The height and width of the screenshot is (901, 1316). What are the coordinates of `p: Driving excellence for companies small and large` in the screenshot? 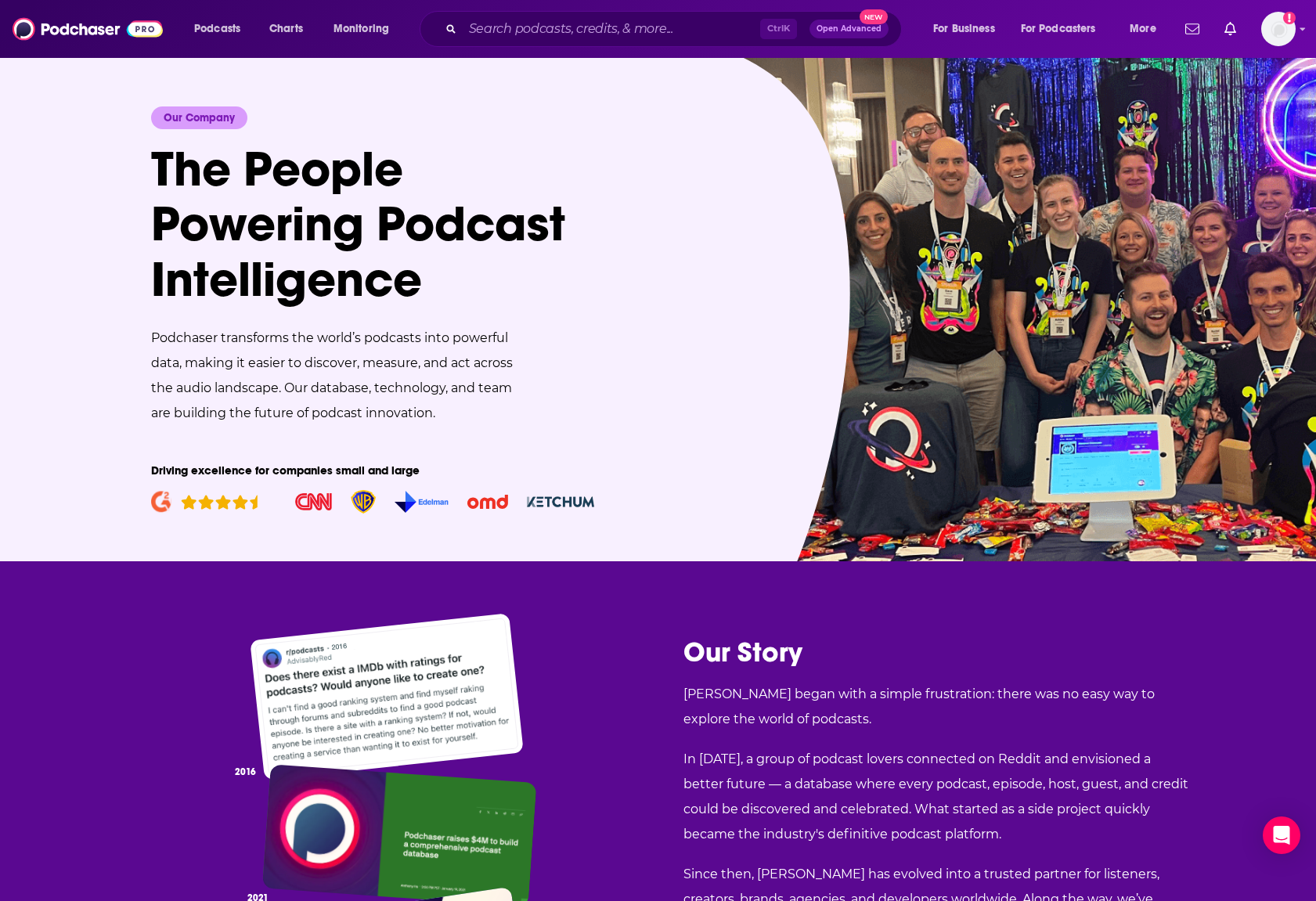 It's located at (380, 471).